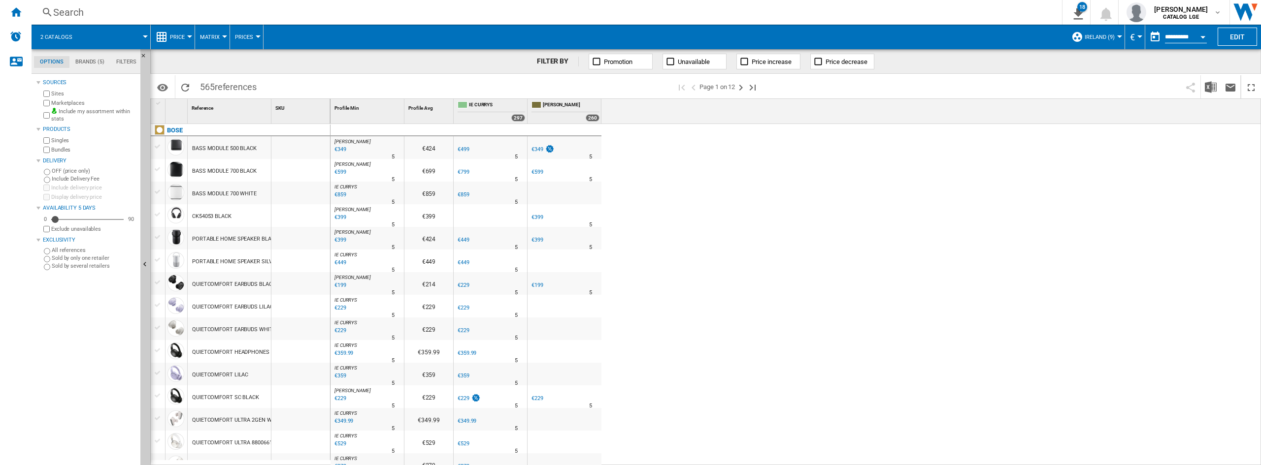 Image resolution: width=1261 pixels, height=465 pixels. Describe the element at coordinates (741, 87) in the screenshot. I see `button: Next page` at that location.